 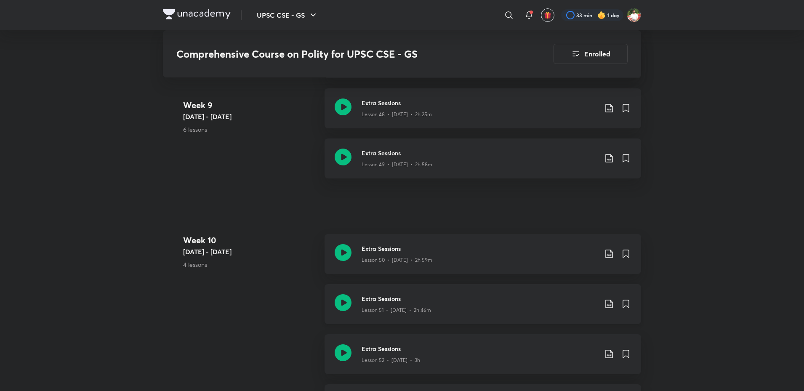 I want to click on a: Company Logo, so click(x=197, y=15).